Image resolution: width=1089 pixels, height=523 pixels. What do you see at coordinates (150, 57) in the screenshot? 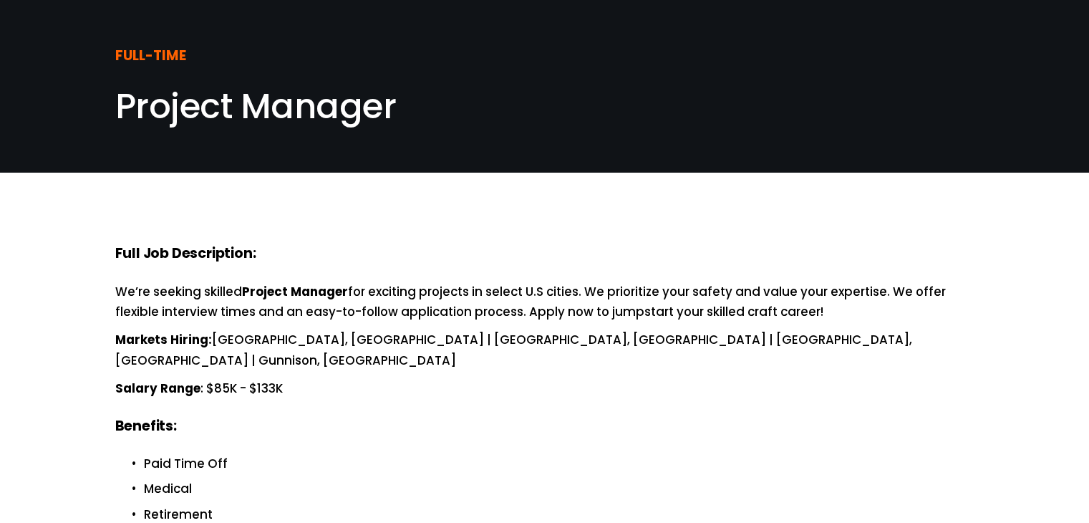
I see `strong: FULL-TIME` at bounding box center [150, 57].